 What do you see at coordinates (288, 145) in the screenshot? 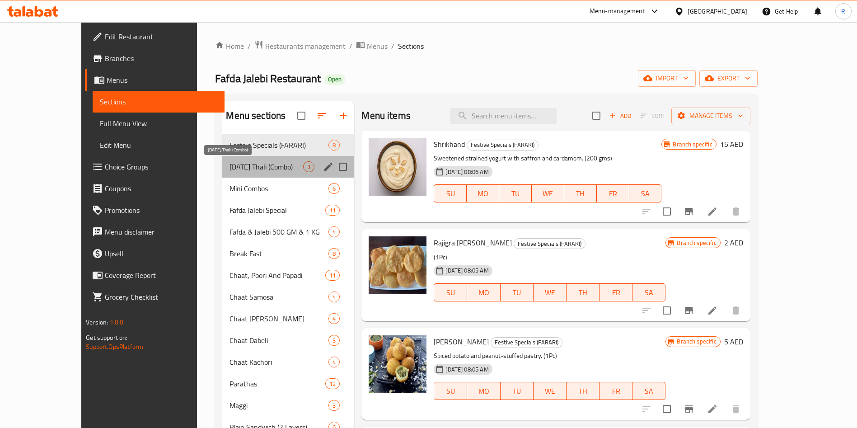
I see `div: Festive Specials (FARARI)8` at bounding box center [288, 145].